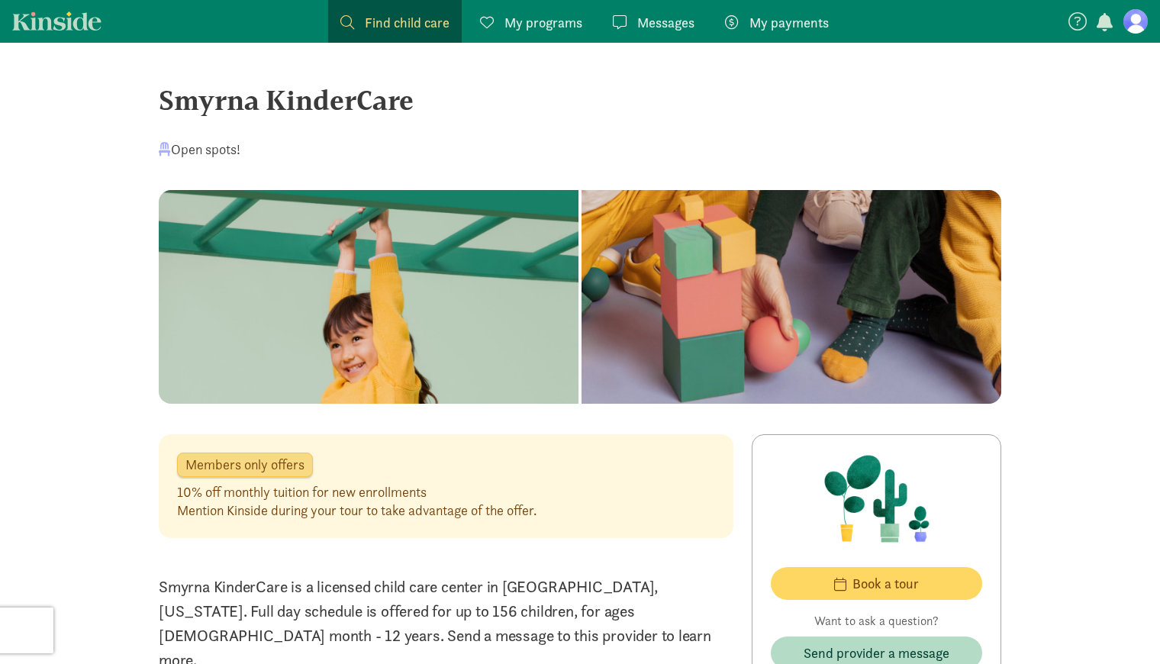  What do you see at coordinates (56, 21) in the screenshot?
I see `a: Kinside` at bounding box center [56, 21].